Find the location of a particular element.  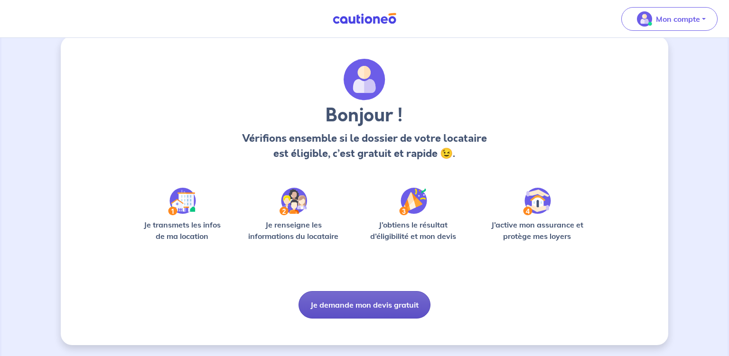

h3: Bonjour ! is located at coordinates (364, 116).